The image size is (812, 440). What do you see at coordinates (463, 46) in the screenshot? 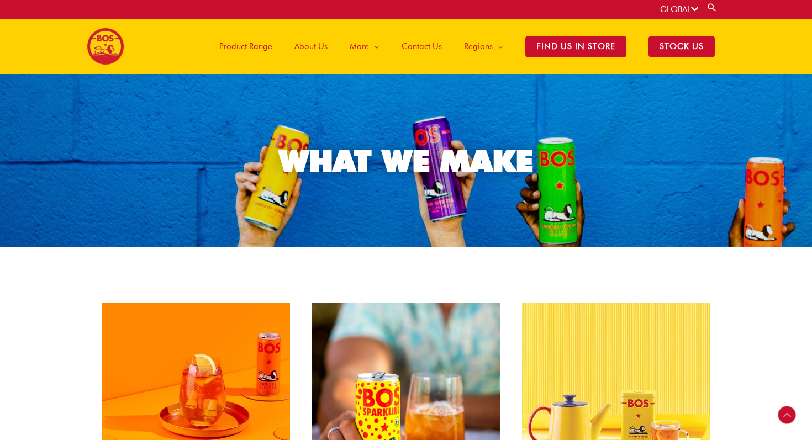
I see `nav: Site Navigation` at bounding box center [463, 46].